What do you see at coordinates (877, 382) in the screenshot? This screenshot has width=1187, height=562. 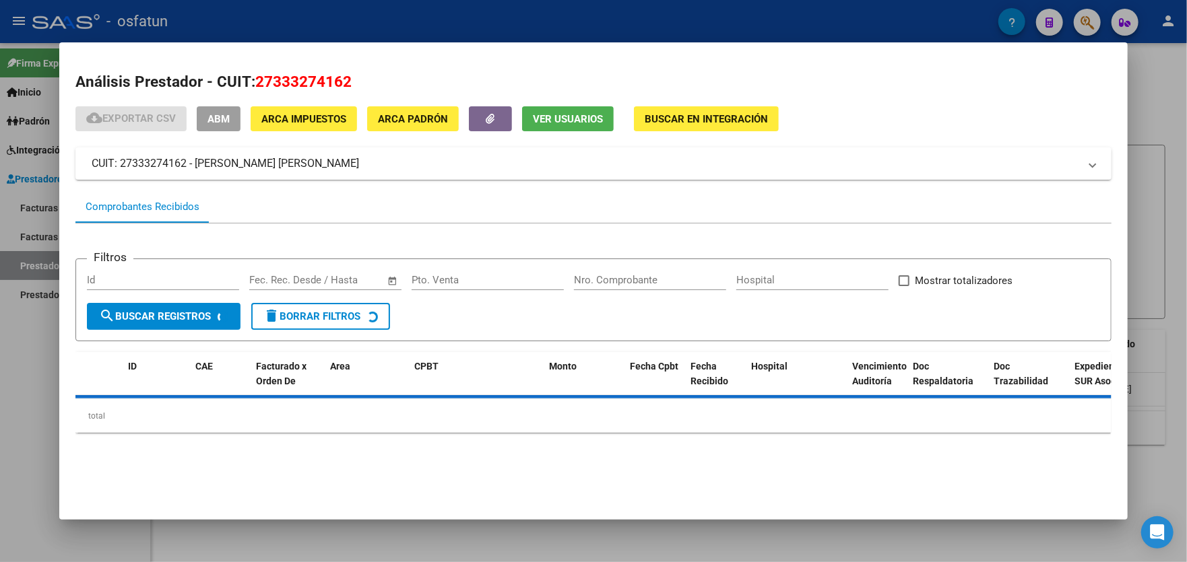 I see `datatable-header-cell: Vencimiento Auditoría` at bounding box center [877, 382].